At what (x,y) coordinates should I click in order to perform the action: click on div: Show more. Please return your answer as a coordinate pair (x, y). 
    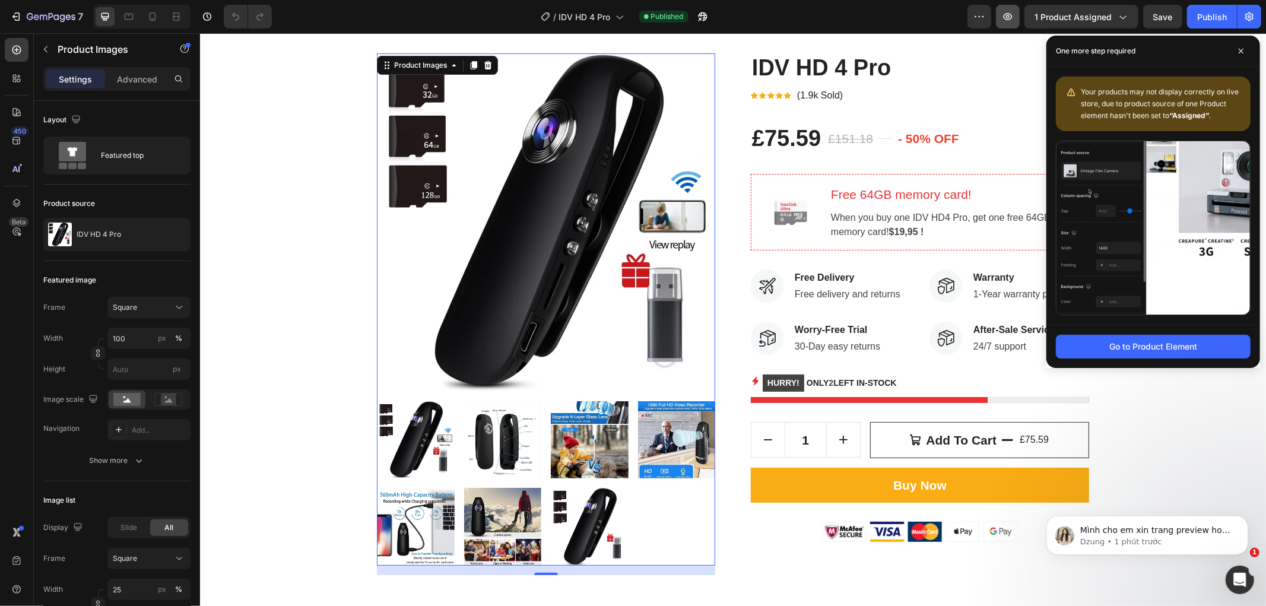
    Looking at the image, I should click on (117, 460).